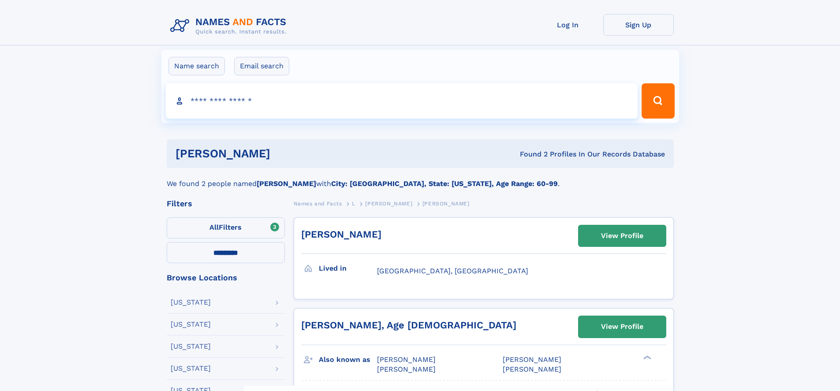 This screenshot has height=391, width=840. What do you see at coordinates (226, 228) in the screenshot?
I see `label: Filters` at bounding box center [226, 228].